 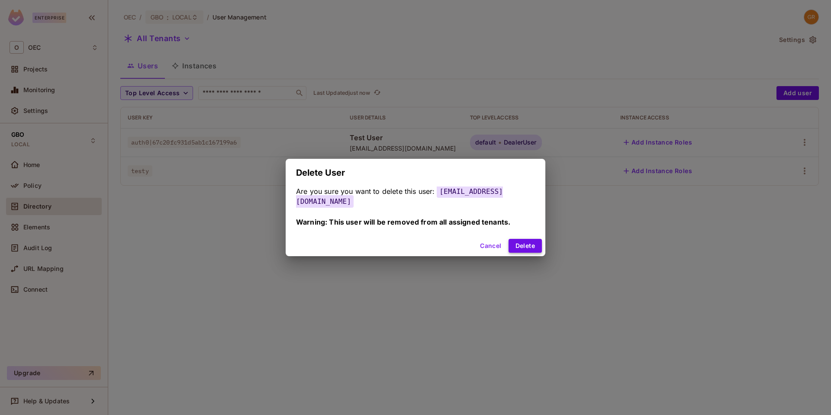 What do you see at coordinates (491, 246) in the screenshot?
I see `button: Cancel` at bounding box center [491, 246].